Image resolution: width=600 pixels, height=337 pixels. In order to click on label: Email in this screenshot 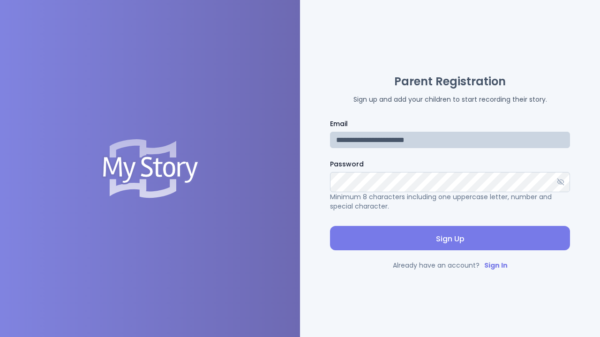, I will do `click(450, 124)`.